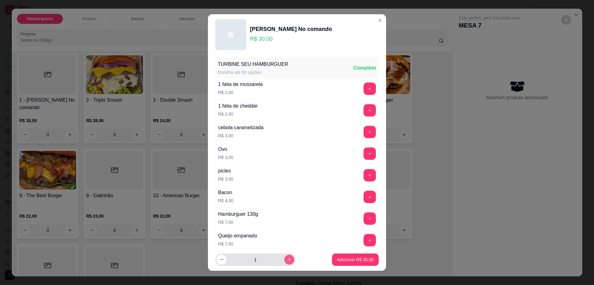 The image size is (594, 285). I want to click on button: decrease-product-quantity, so click(221, 260).